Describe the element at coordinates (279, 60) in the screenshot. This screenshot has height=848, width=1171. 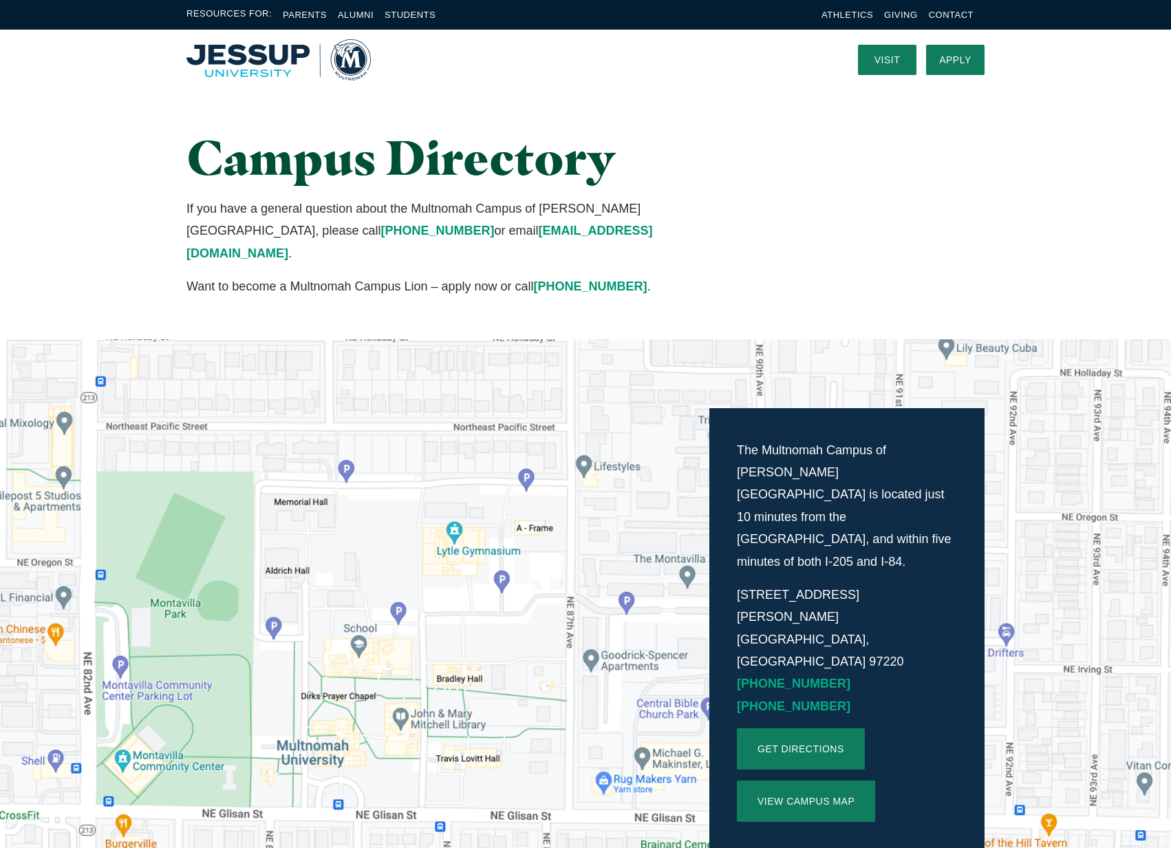
I see `img: Multnomah University Logo` at that location.